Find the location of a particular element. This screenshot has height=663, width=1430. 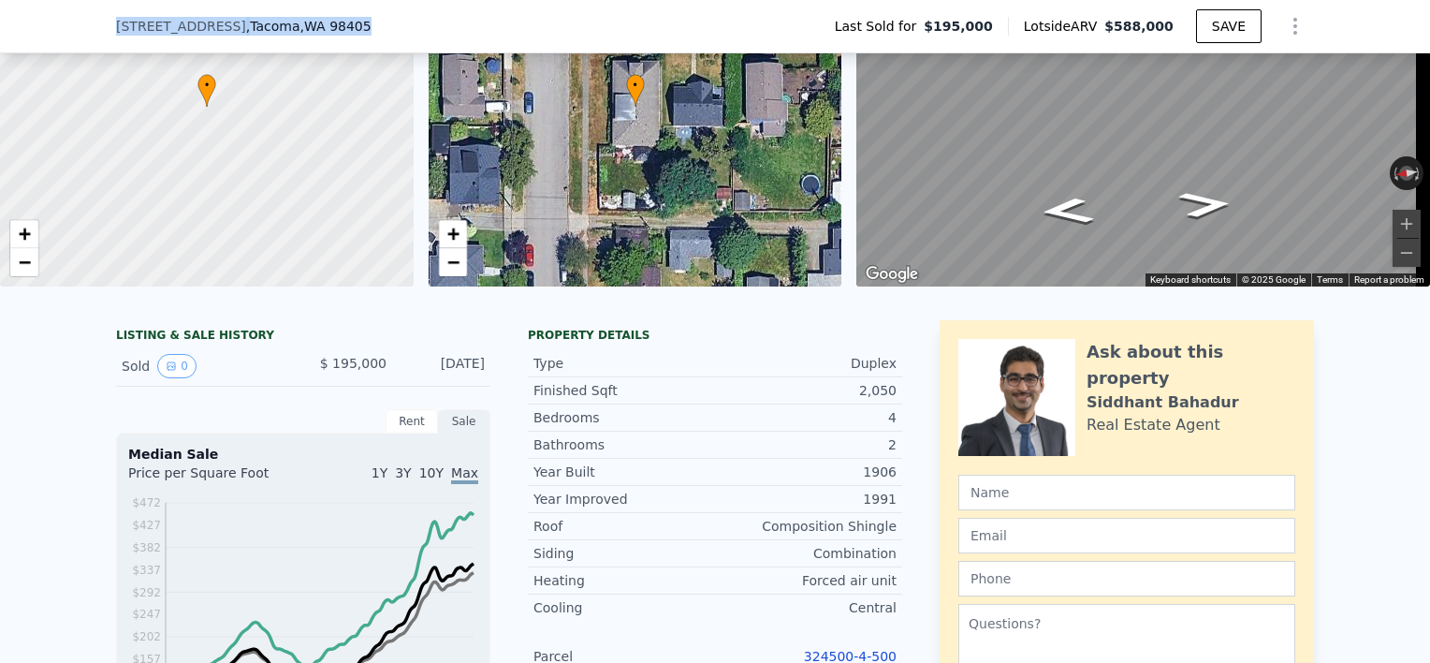

path: Go South, S Junett St is located at coordinates (1205, 204).